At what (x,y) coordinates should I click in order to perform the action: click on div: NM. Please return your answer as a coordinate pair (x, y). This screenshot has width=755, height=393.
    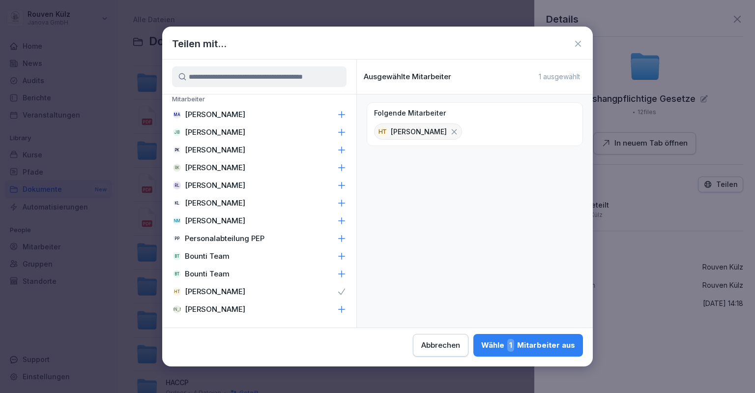
    Looking at the image, I should click on (177, 221).